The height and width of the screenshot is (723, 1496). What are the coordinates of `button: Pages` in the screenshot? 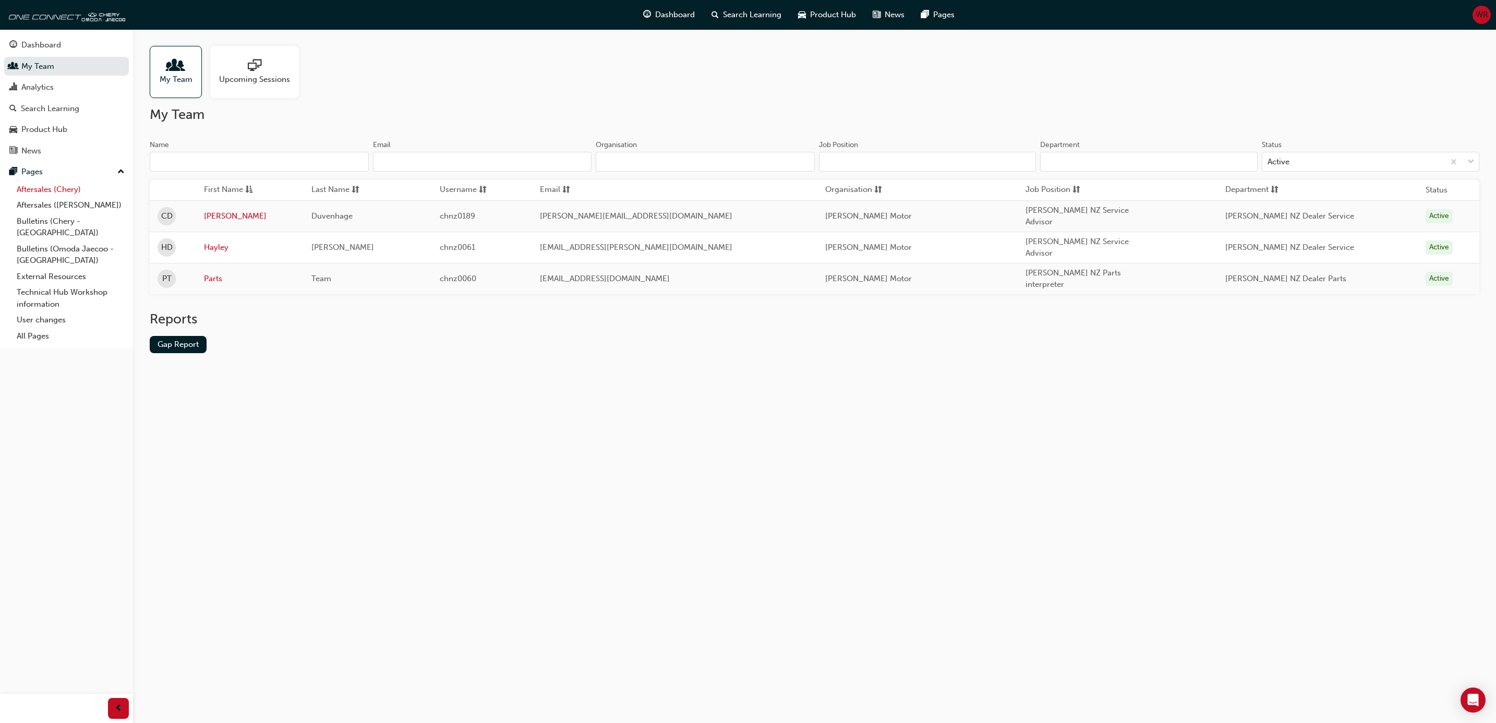 It's located at (66, 172).